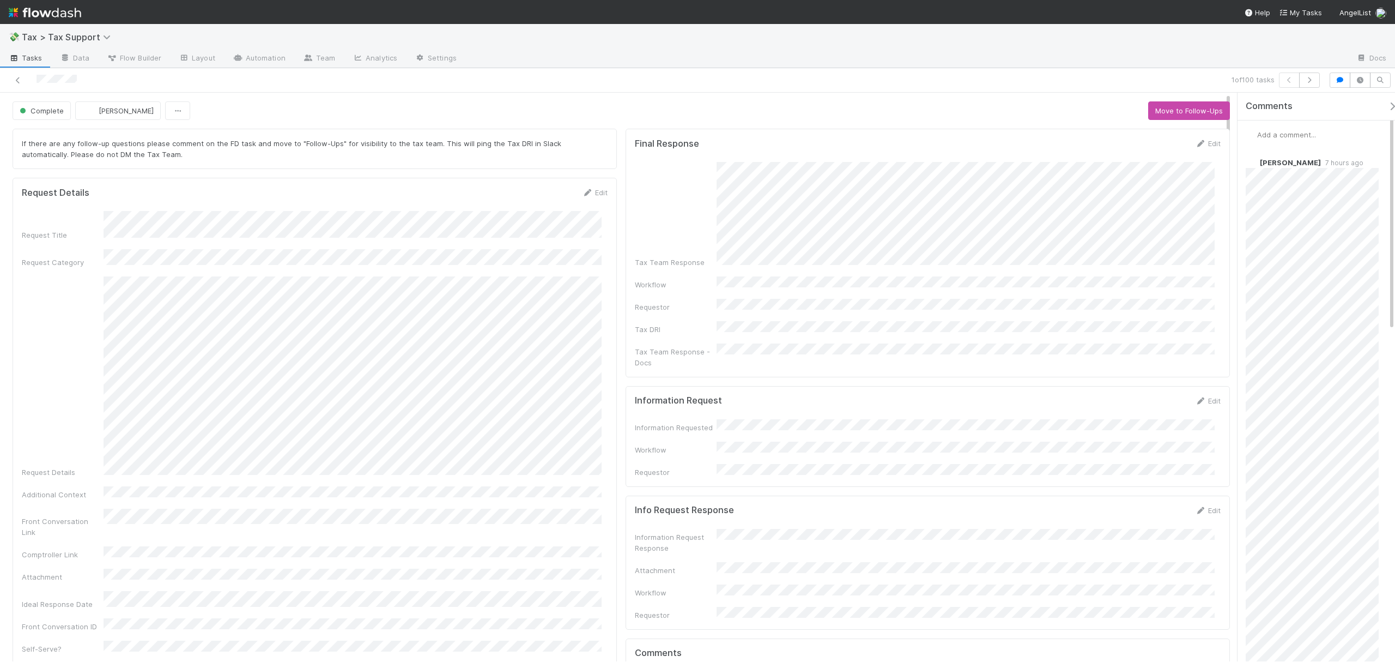 This screenshot has width=1395, height=662. What do you see at coordinates (134, 58) in the screenshot?
I see `span: Flow Builder` at bounding box center [134, 58].